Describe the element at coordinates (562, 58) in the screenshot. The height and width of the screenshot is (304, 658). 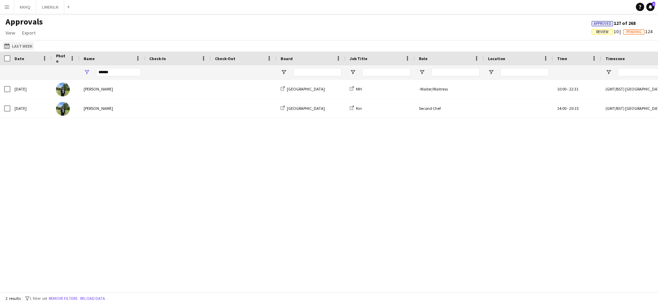
I see `span: Time` at that location.